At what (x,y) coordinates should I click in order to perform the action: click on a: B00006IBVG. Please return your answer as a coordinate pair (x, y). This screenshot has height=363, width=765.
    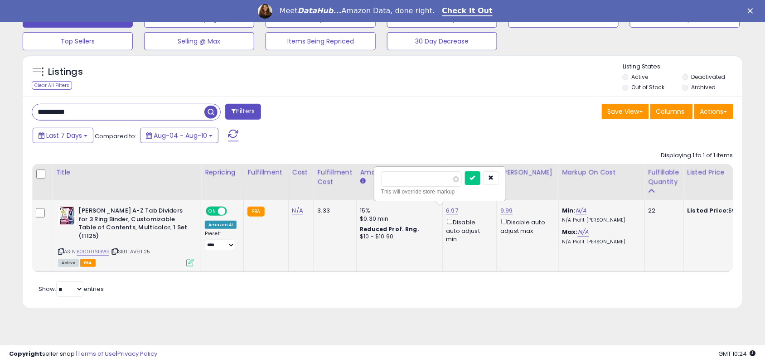
    Looking at the image, I should click on (93, 252).